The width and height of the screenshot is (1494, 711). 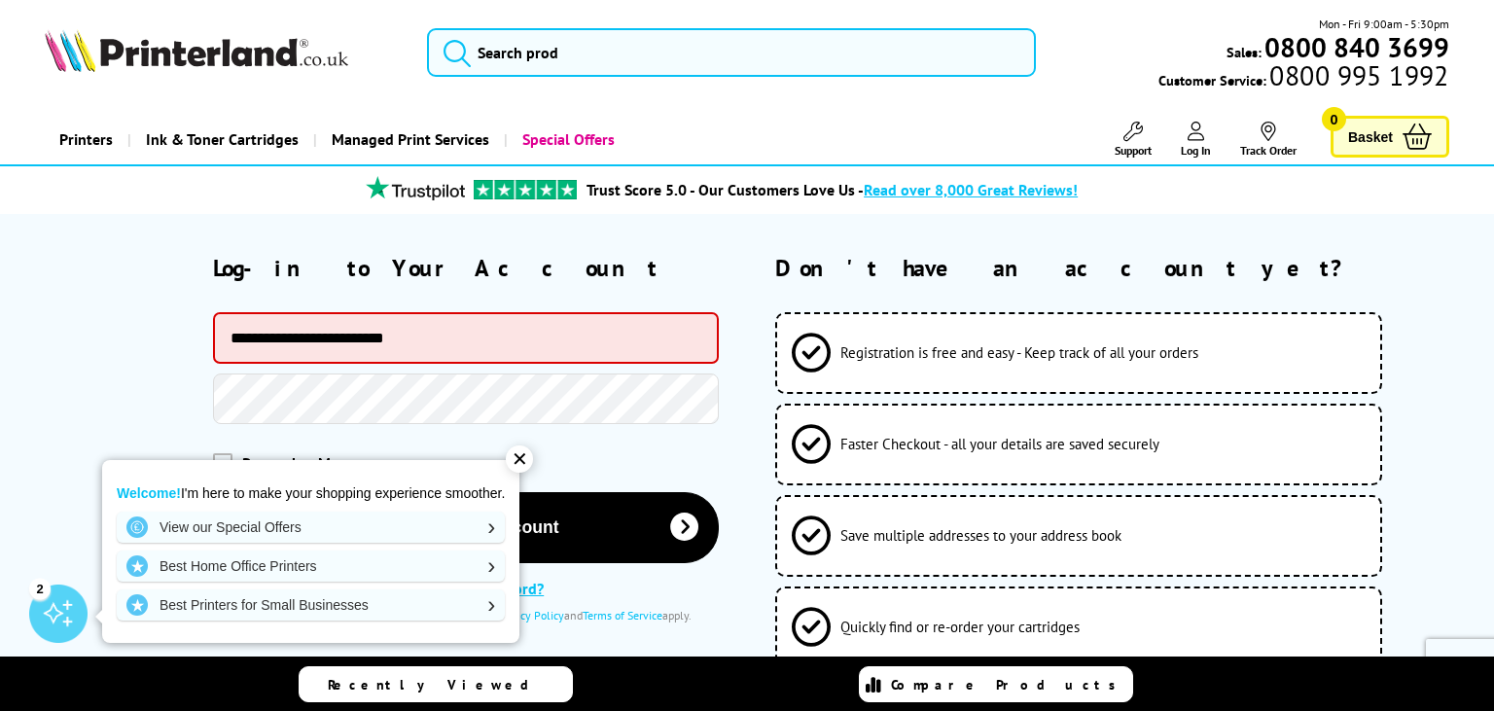 What do you see at coordinates (971, 190) in the screenshot?
I see `span: Read over 8,000 Great Reviews!` at bounding box center [971, 190].